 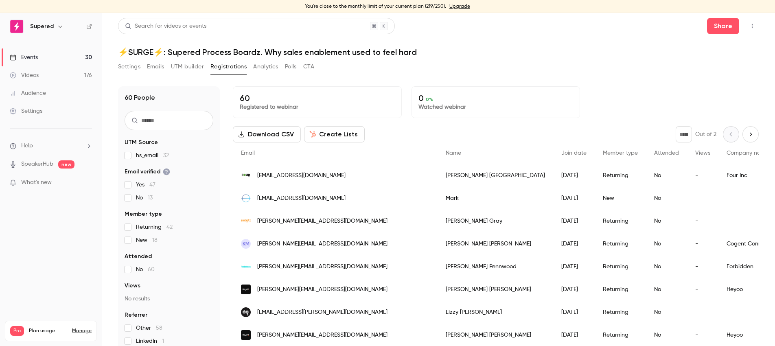 I want to click on button: Download CSV, so click(x=267, y=134).